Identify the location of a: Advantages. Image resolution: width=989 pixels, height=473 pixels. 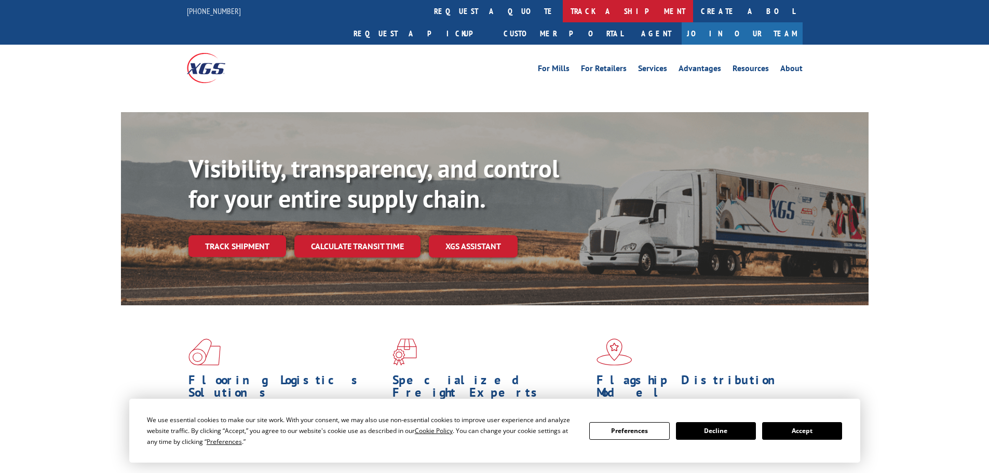
(700, 70).